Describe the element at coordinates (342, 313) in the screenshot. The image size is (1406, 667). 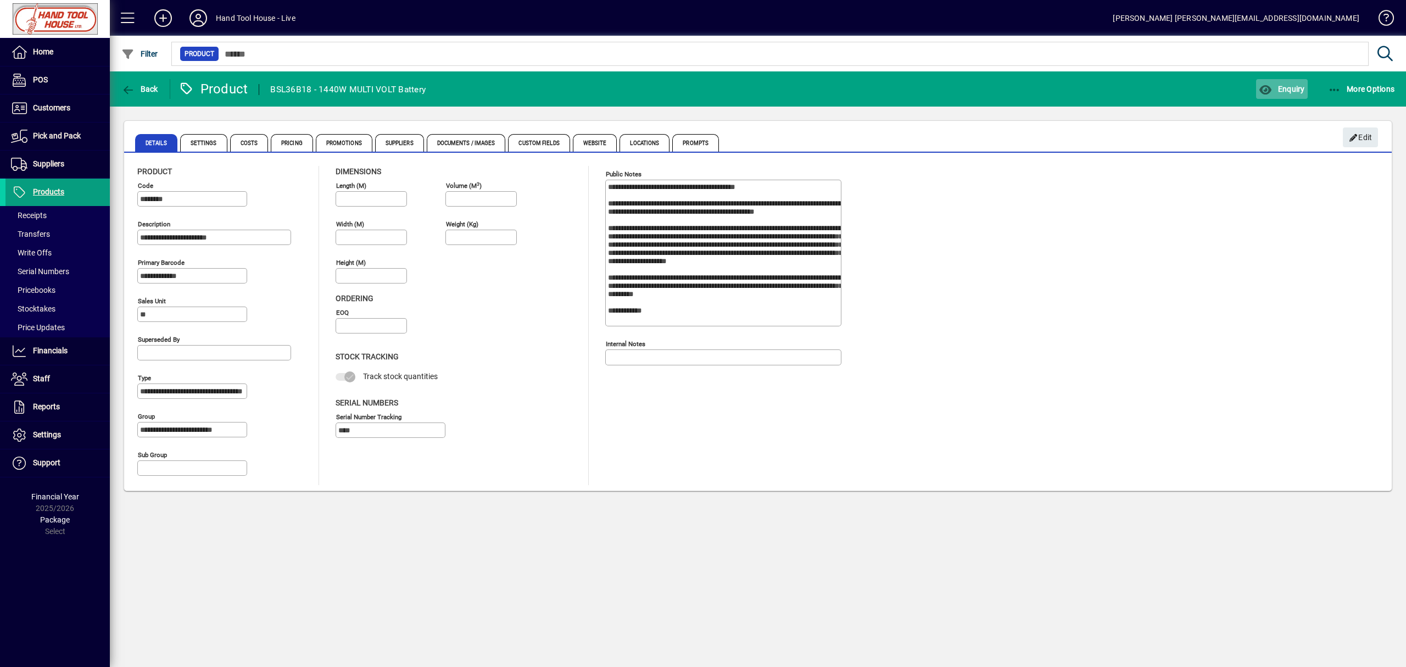
I see `mat-label: EOQ` at that location.